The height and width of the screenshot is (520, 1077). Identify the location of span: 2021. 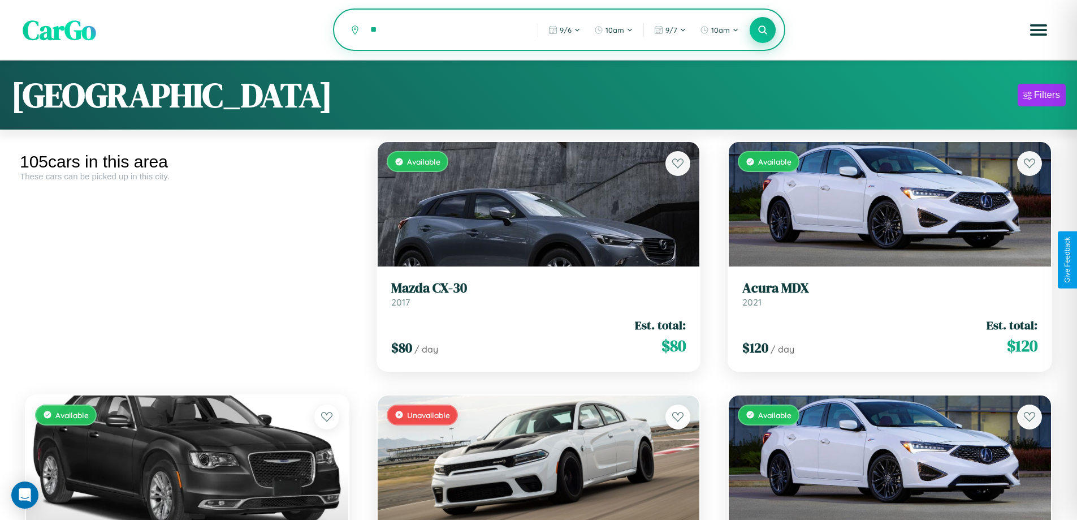
(752, 302).